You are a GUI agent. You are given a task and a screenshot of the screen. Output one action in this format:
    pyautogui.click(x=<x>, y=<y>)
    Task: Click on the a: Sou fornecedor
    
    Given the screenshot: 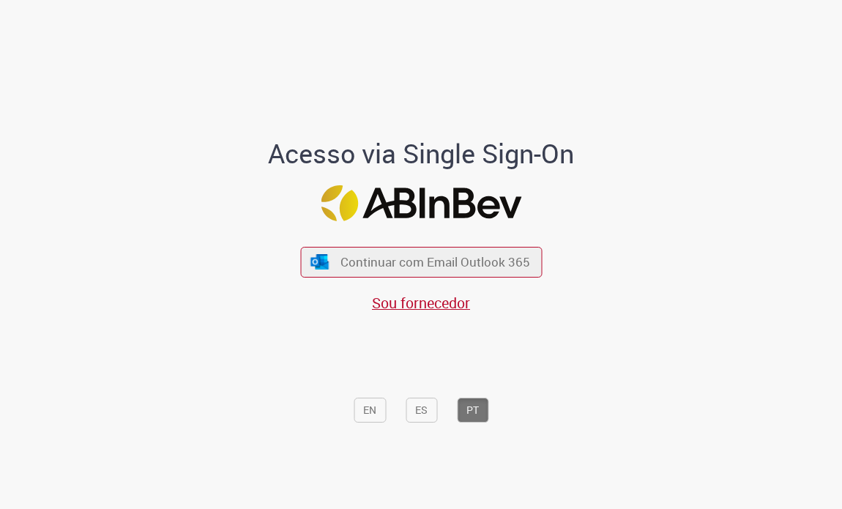 What is the action you would take?
    pyautogui.click(x=421, y=302)
    